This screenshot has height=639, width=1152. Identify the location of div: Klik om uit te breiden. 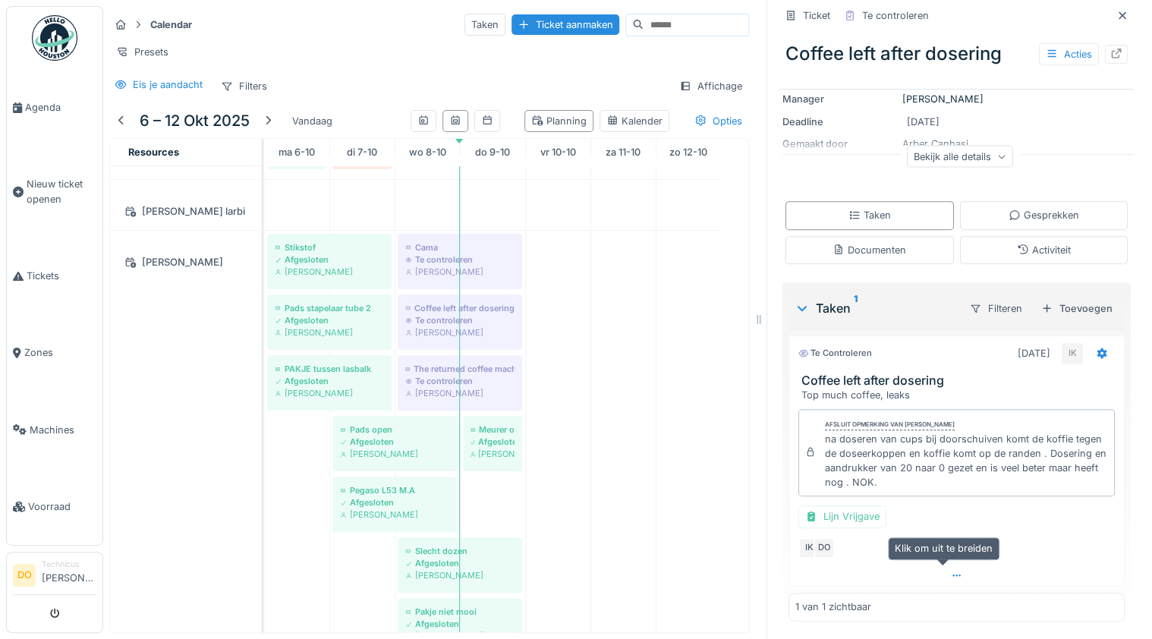
(944, 548).